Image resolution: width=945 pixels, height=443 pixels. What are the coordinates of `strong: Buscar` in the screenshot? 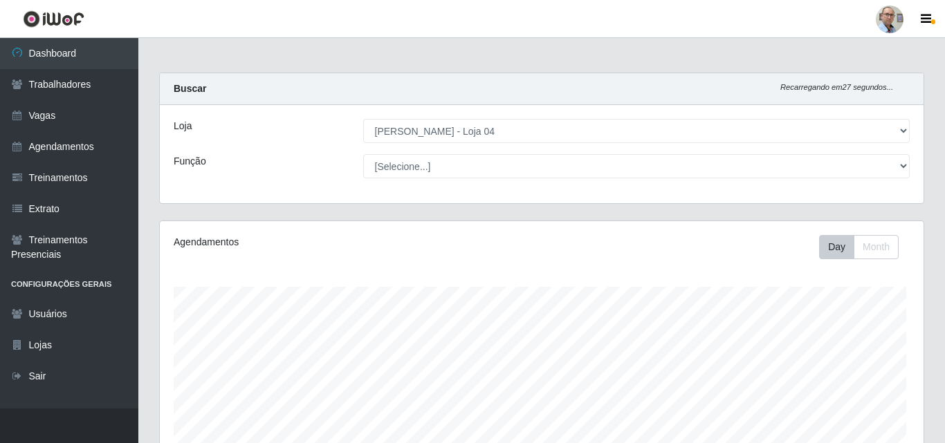 It's located at (190, 89).